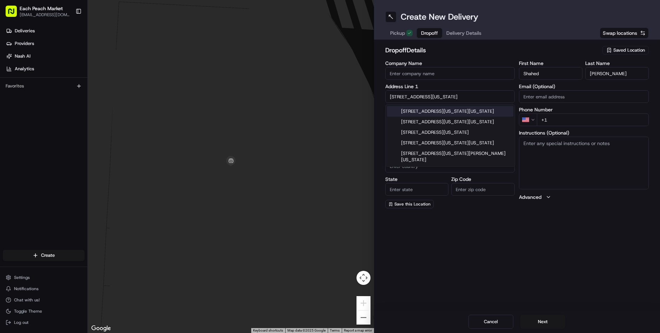  I want to click on span: Pickup, so click(398, 33).